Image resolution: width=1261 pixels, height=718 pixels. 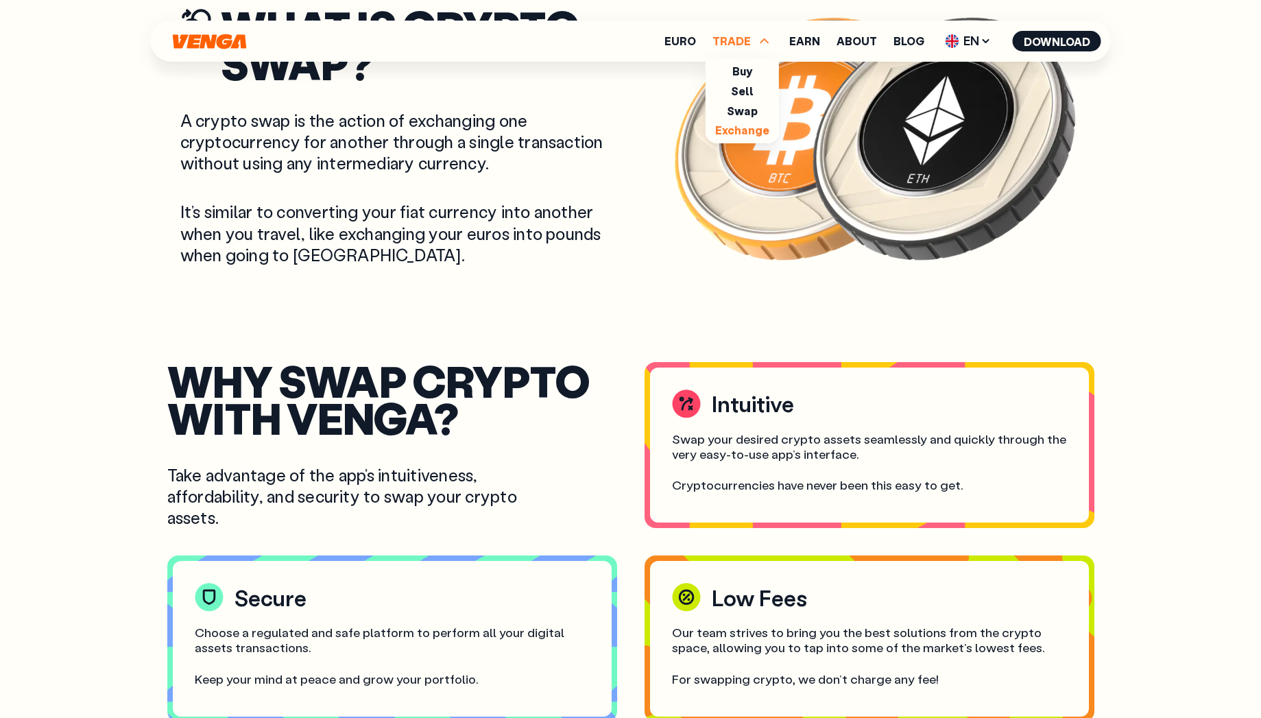 I want to click on a: Earn, so click(x=805, y=41).